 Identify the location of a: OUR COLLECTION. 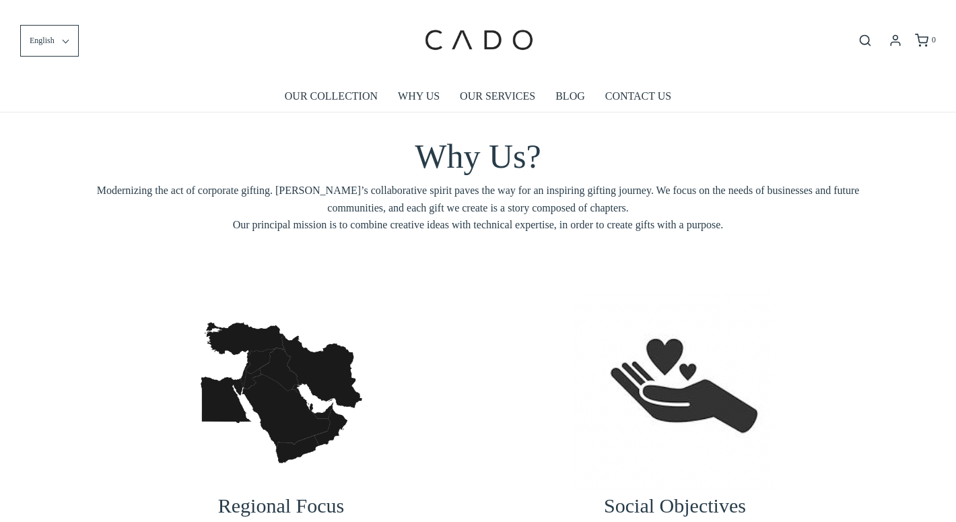
(331, 96).